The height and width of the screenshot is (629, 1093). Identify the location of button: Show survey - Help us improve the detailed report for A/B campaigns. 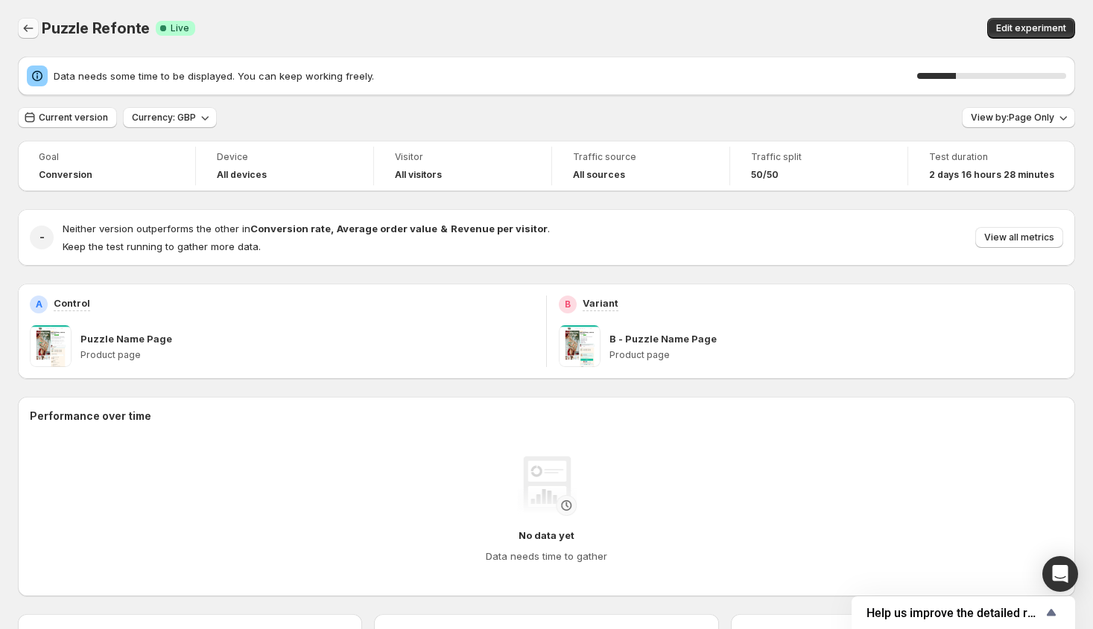
(963, 613).